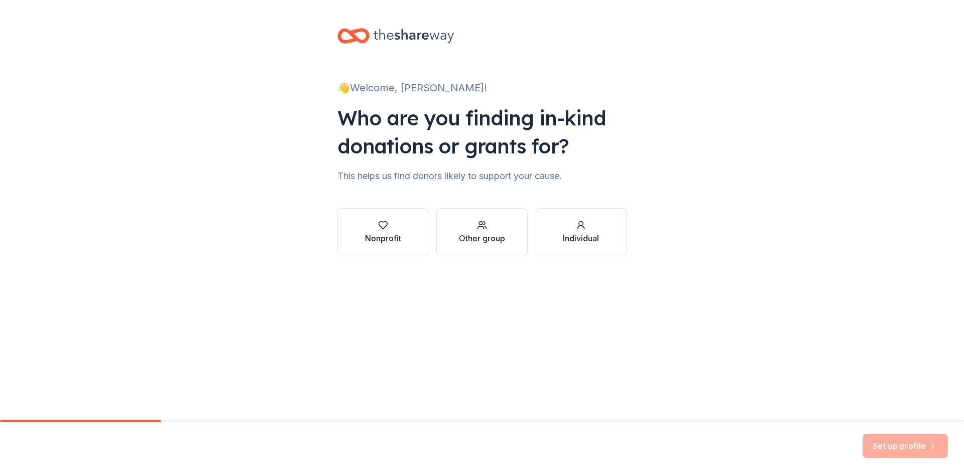 This screenshot has height=474, width=964. Describe the element at coordinates (482, 132) in the screenshot. I see `div: Who are you finding in-kind donations or grants for?` at that location.